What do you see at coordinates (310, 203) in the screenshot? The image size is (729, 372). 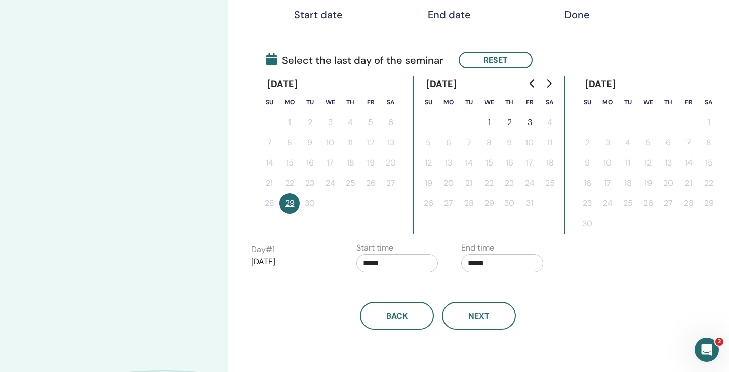 I see `button: 30` at bounding box center [310, 203].